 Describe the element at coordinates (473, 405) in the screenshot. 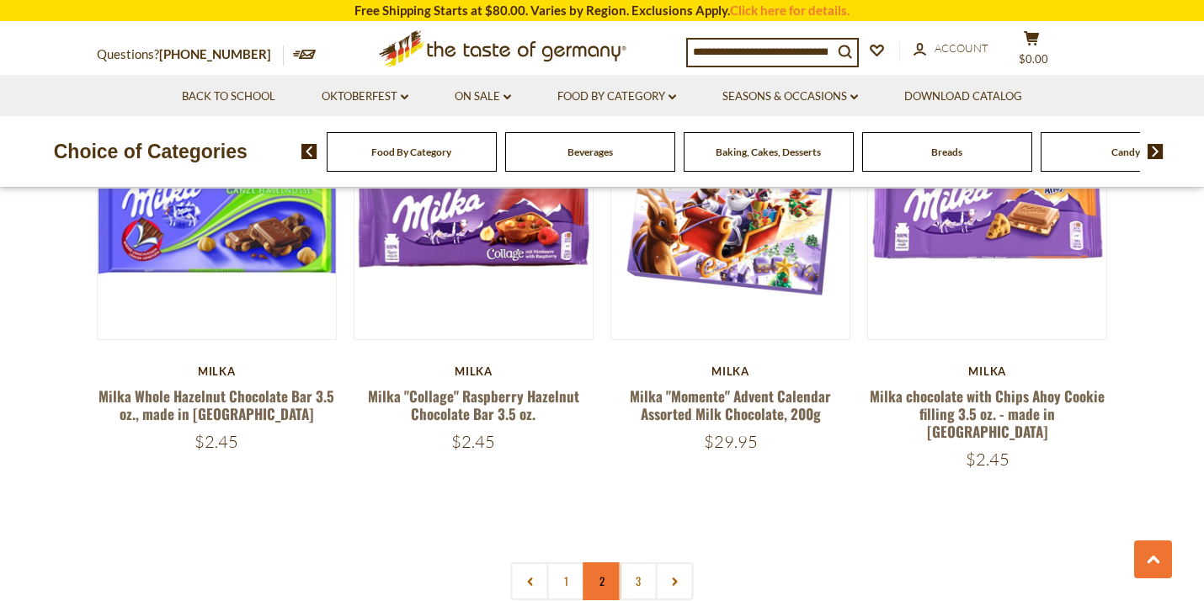

I see `a: Milka "Collage" Raspberry Hazelnut Chocolate Bar 3.5 oz.` at that location.